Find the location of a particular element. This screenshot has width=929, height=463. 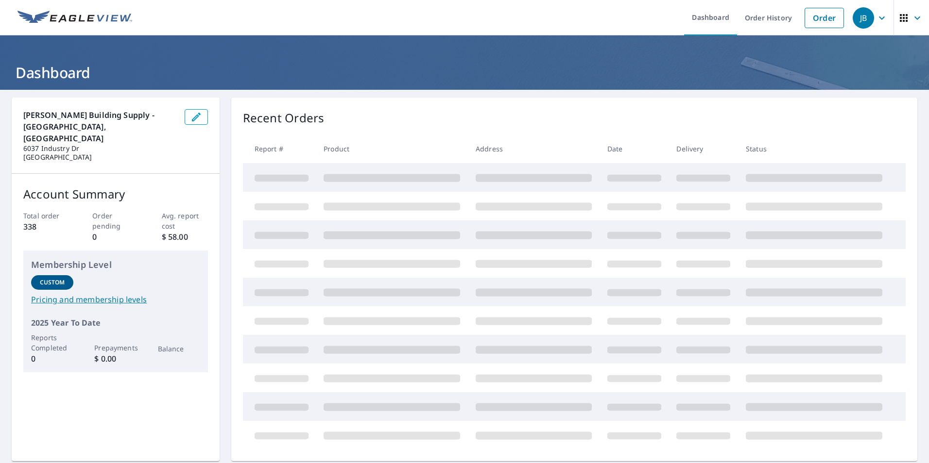

p: Custom is located at coordinates (52, 283).